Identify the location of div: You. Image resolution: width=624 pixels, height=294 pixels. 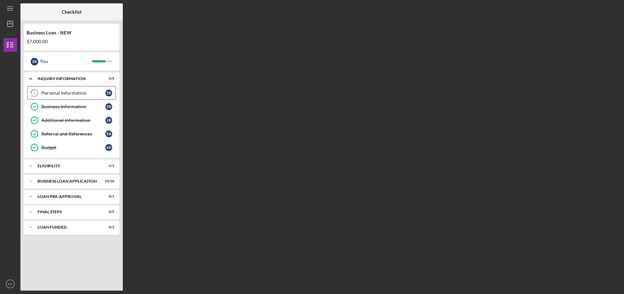
(66, 61).